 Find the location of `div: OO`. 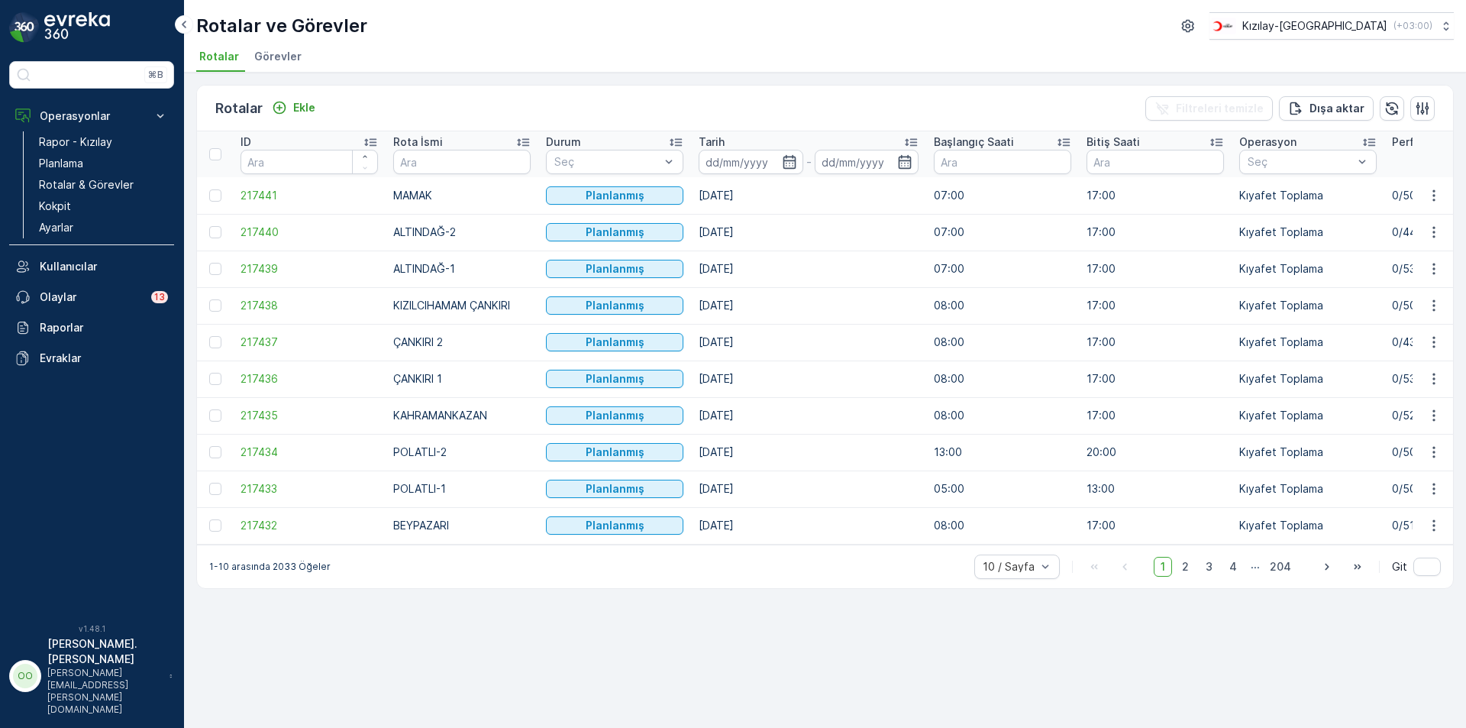

div: OO is located at coordinates (25, 676).